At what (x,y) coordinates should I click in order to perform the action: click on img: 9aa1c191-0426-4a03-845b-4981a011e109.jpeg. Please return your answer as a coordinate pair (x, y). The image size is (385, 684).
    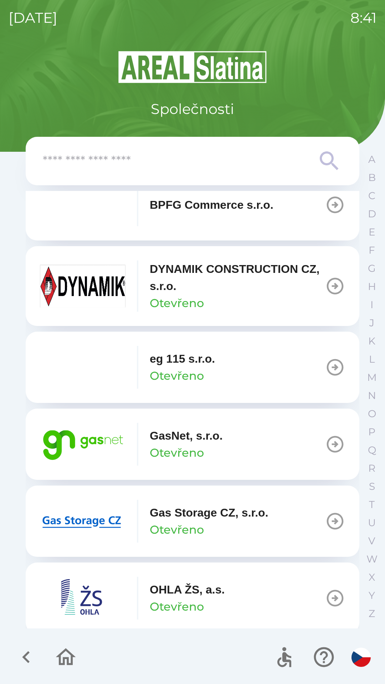
    Looking at the image, I should click on (83, 286).